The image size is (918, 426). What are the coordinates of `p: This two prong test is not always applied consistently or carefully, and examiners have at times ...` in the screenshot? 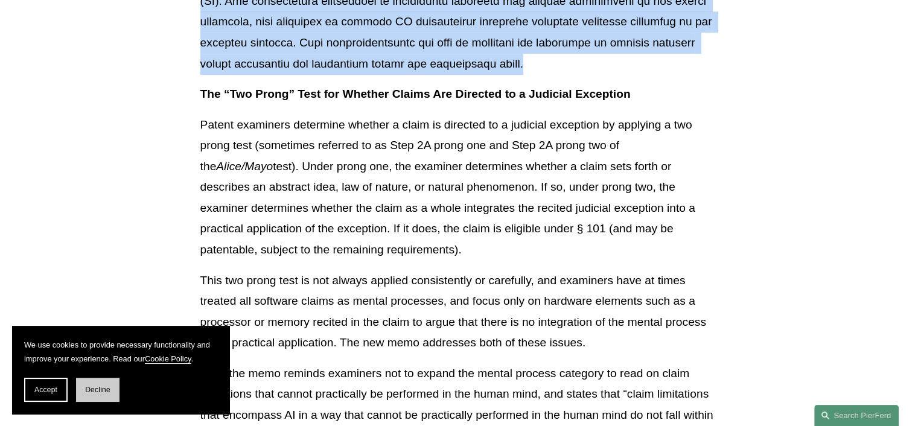 It's located at (459, 312).